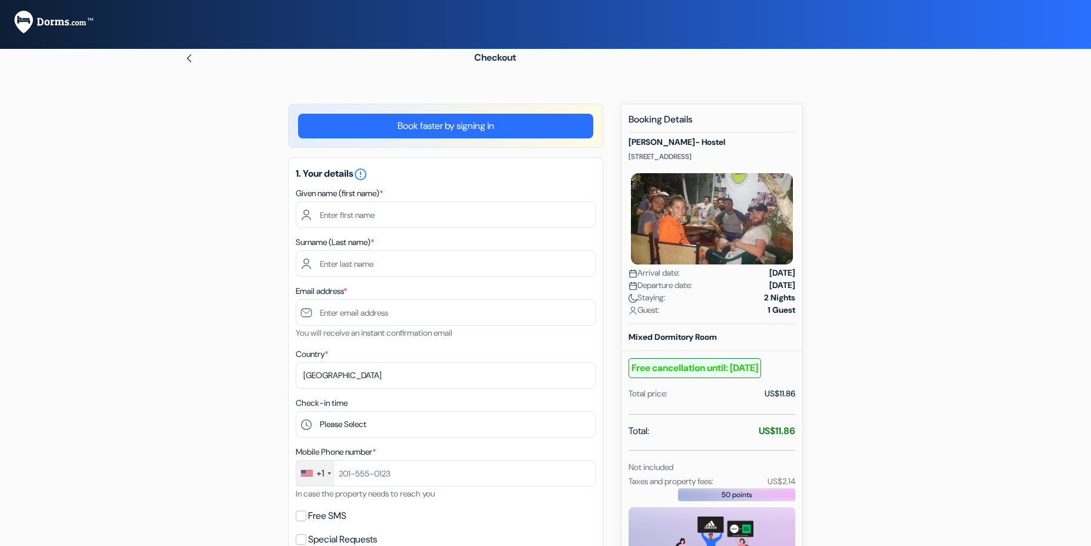 The width and height of the screenshot is (1091, 546). Describe the element at coordinates (189, 58) in the screenshot. I see `img: left_arrow.svg` at that location.